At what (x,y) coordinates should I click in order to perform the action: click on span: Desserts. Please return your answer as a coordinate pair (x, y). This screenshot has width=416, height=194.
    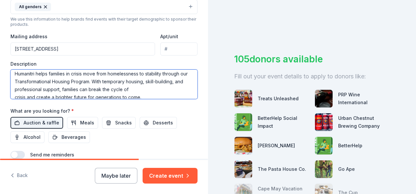
    Looking at the image, I should click on (163, 123).